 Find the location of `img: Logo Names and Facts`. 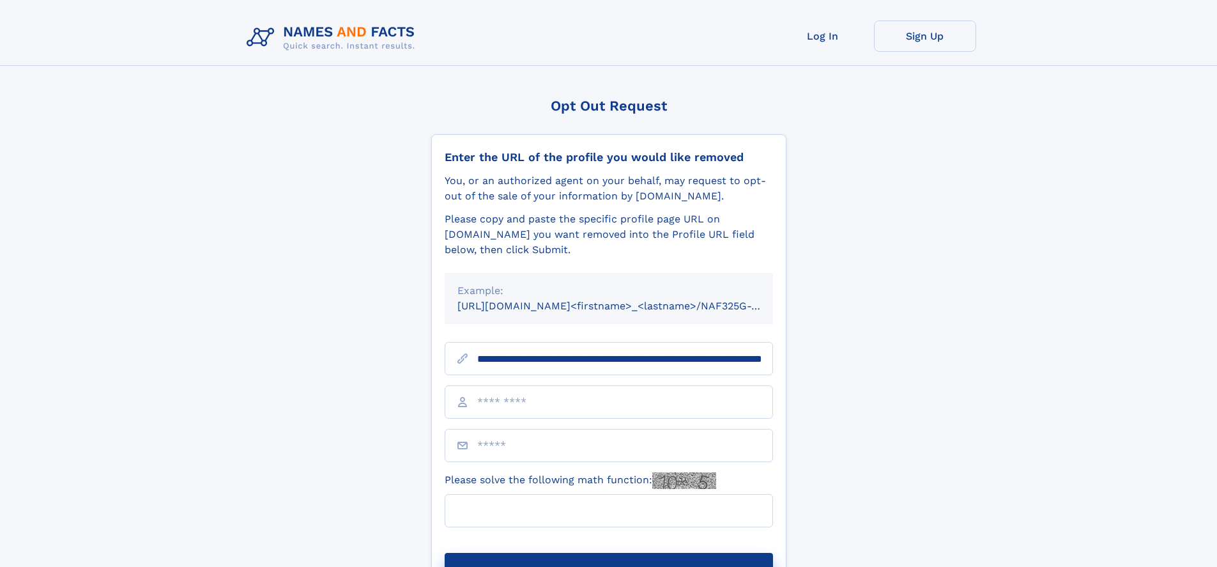

img: Logo Names and Facts is located at coordinates (334, 38).